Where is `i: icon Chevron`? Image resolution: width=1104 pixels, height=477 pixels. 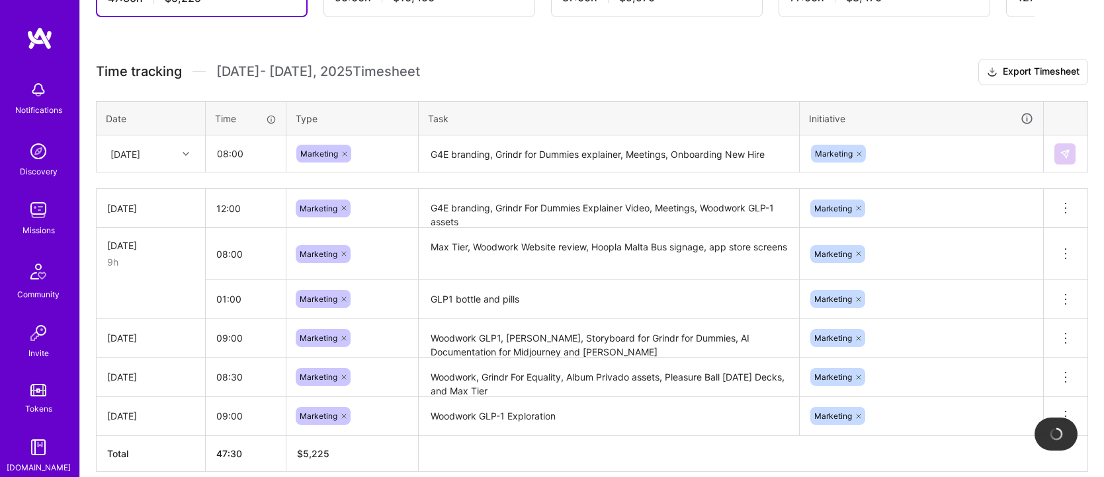
i: icon Chevron is located at coordinates (186, 154).